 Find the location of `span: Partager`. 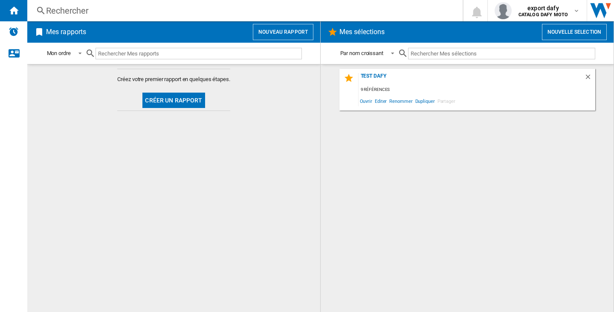

span: Partager is located at coordinates (446, 101).